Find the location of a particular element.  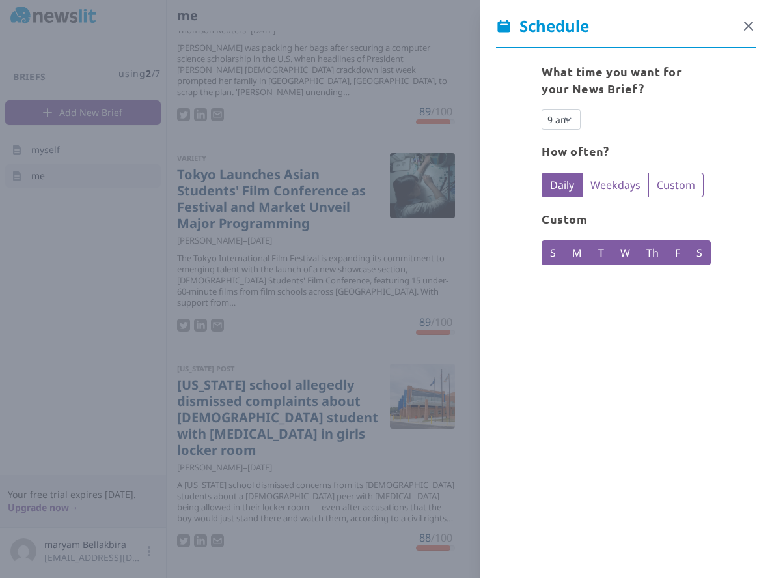

div: Custom is located at coordinates (626, 219).